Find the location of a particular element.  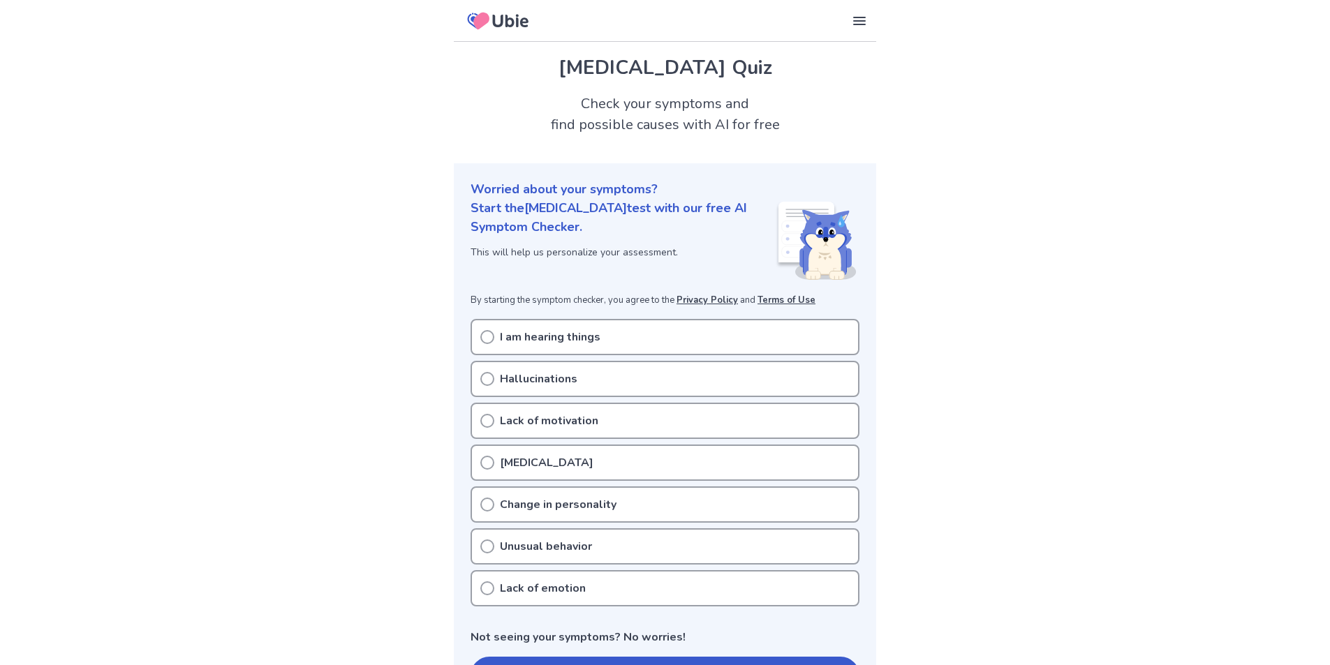

p: Hallucinations is located at coordinates (538, 379).